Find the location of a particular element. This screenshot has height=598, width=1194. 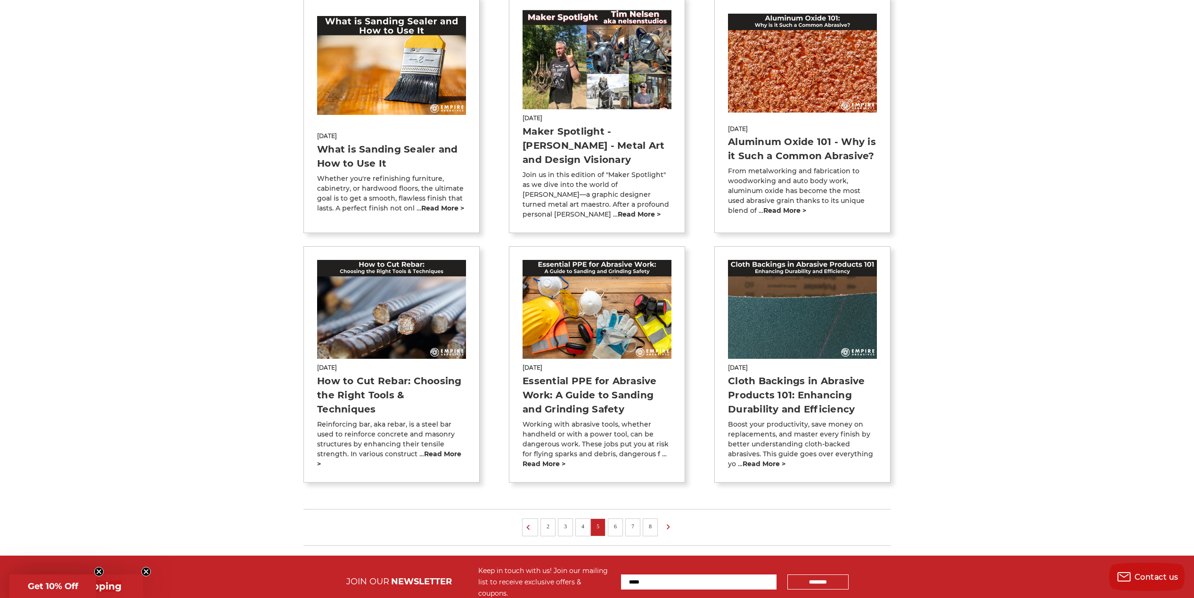

div: Get Free ShippingClose teaser is located at coordinates (76, 586).